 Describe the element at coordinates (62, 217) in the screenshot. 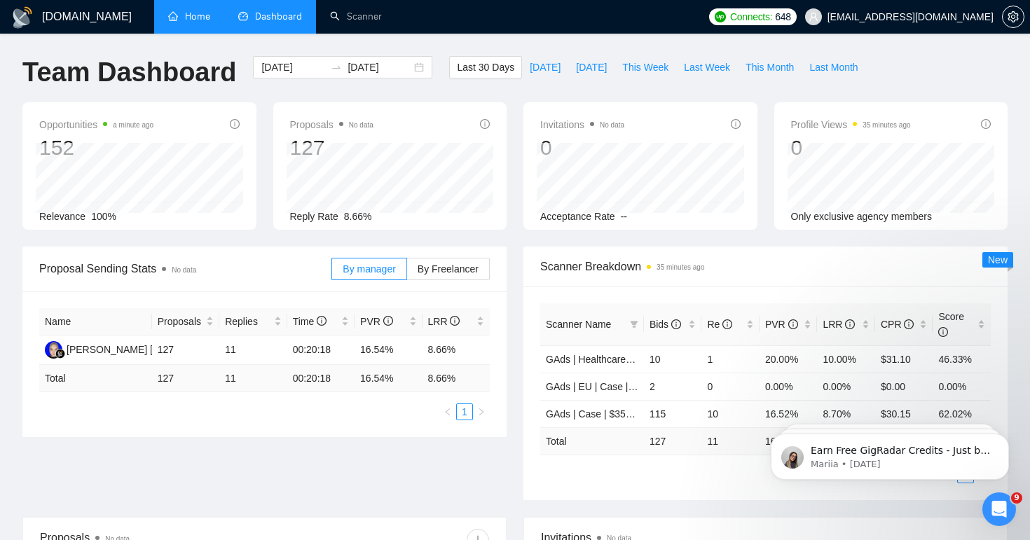

I see `span: Relevance` at that location.